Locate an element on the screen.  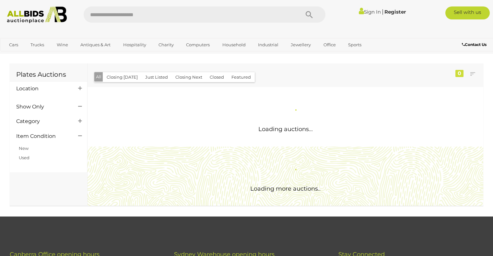
span: Loading auctions... is located at coordinates (285, 129).